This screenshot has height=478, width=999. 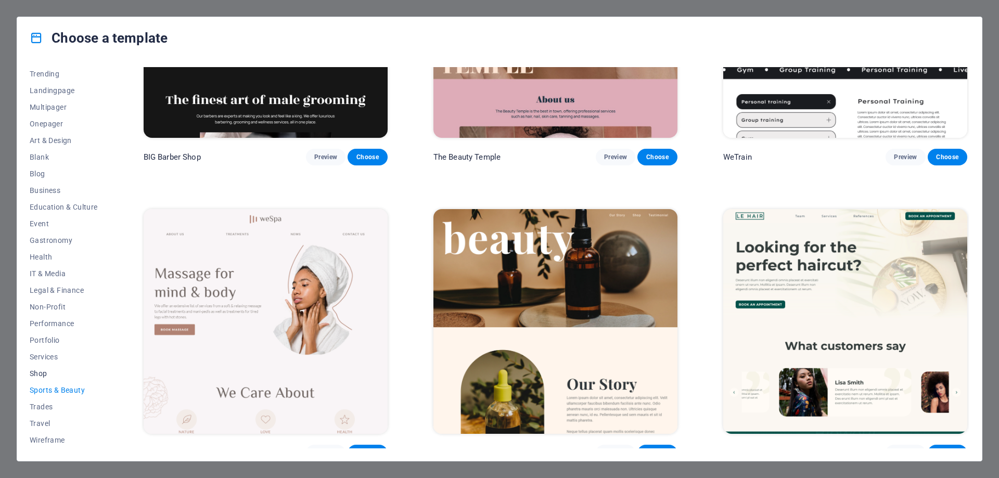 I want to click on button: Performance, so click(x=63, y=324).